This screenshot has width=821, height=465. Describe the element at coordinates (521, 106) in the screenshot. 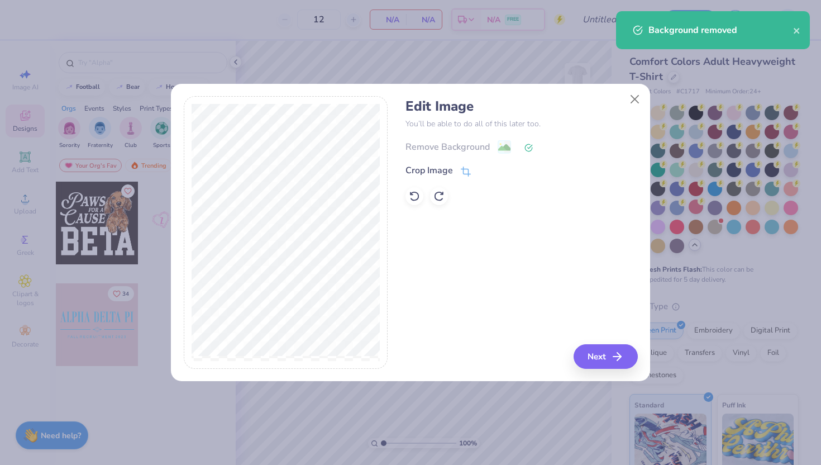

I see `h4: Edit Image` at that location.